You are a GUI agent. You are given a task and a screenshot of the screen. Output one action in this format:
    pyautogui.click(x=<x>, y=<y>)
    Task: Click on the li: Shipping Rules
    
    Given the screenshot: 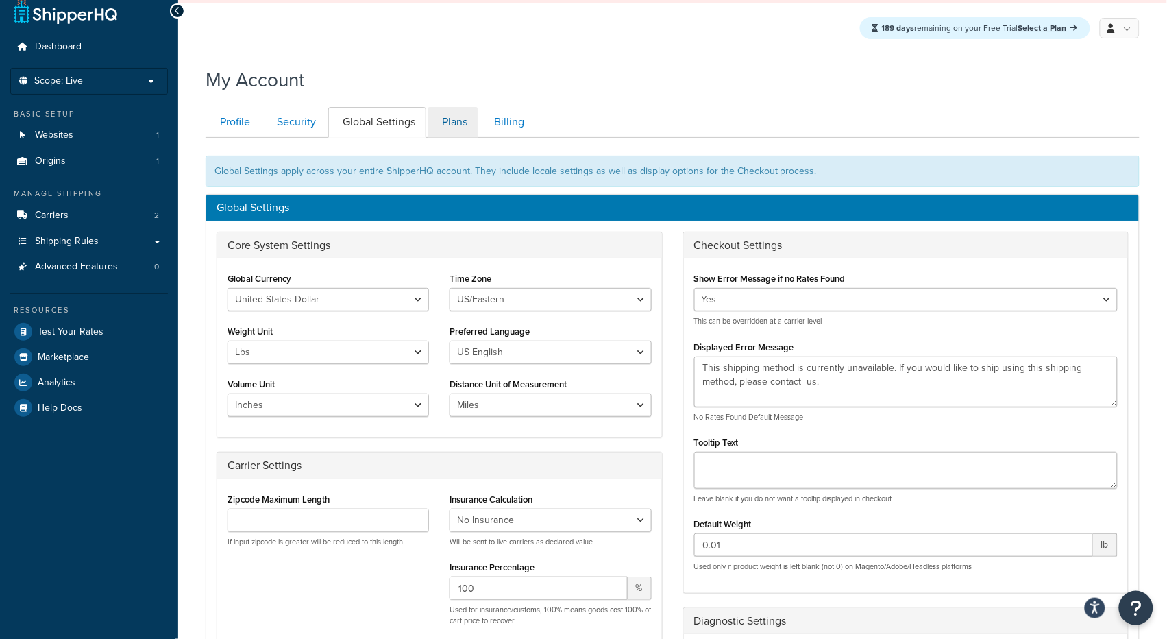 What is the action you would take?
    pyautogui.click(x=89, y=241)
    